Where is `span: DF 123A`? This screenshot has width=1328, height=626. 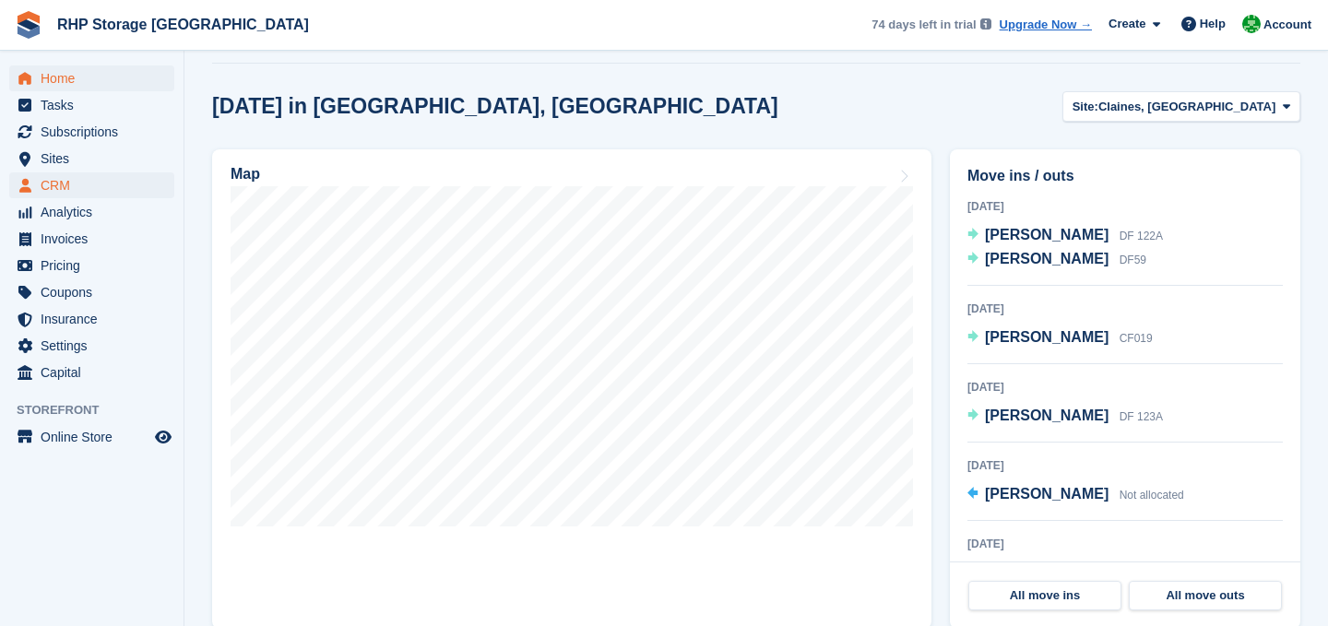
span: DF 123A is located at coordinates (1140, 417).